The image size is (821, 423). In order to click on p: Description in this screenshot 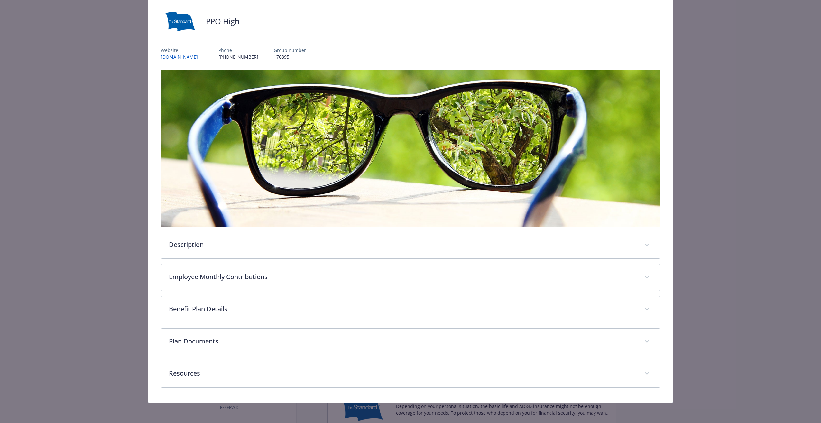, I will do `click(403, 245)`.